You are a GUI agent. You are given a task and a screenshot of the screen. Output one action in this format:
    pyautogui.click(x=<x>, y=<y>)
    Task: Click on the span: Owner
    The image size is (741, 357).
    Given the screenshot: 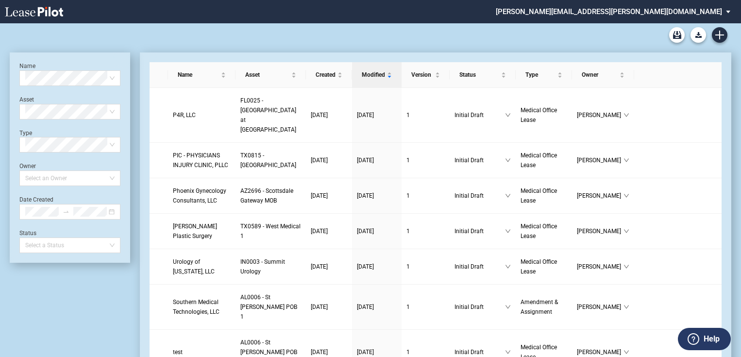 What is the action you would take?
    pyautogui.click(x=600, y=75)
    